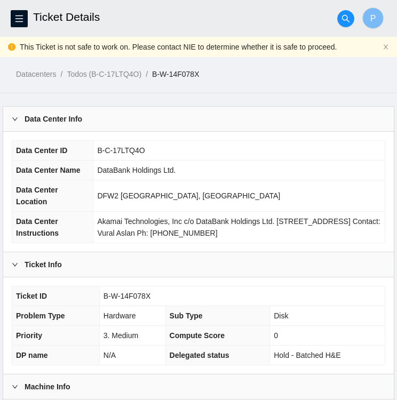 This screenshot has width=397, height=400. I want to click on span: B-C-17LTQ4O, so click(120, 150).